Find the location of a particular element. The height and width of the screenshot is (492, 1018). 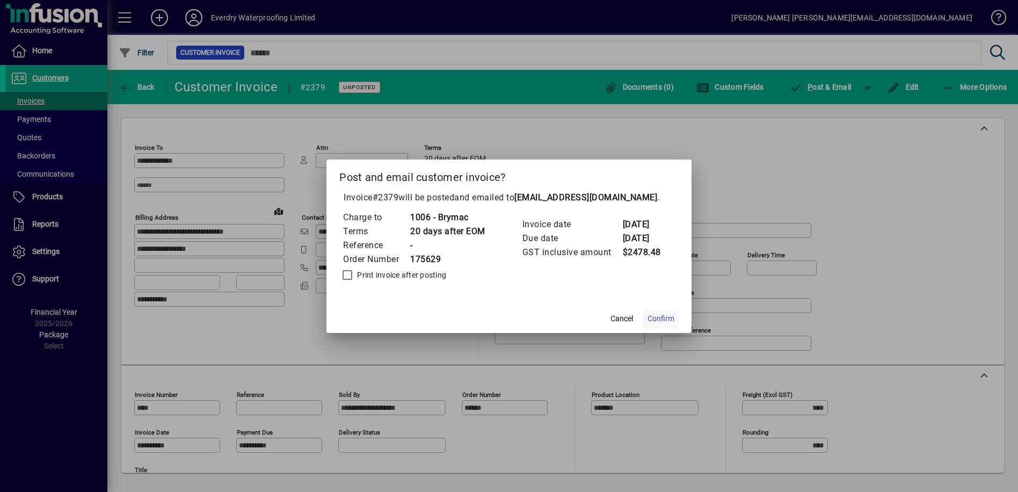

td: Terms is located at coordinates (376, 231).